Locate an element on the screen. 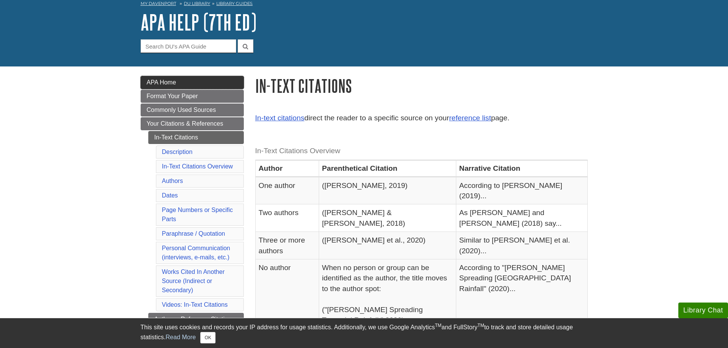 Image resolution: width=728 pixels, height=348 pixels. span: APA Home is located at coordinates (161, 82).